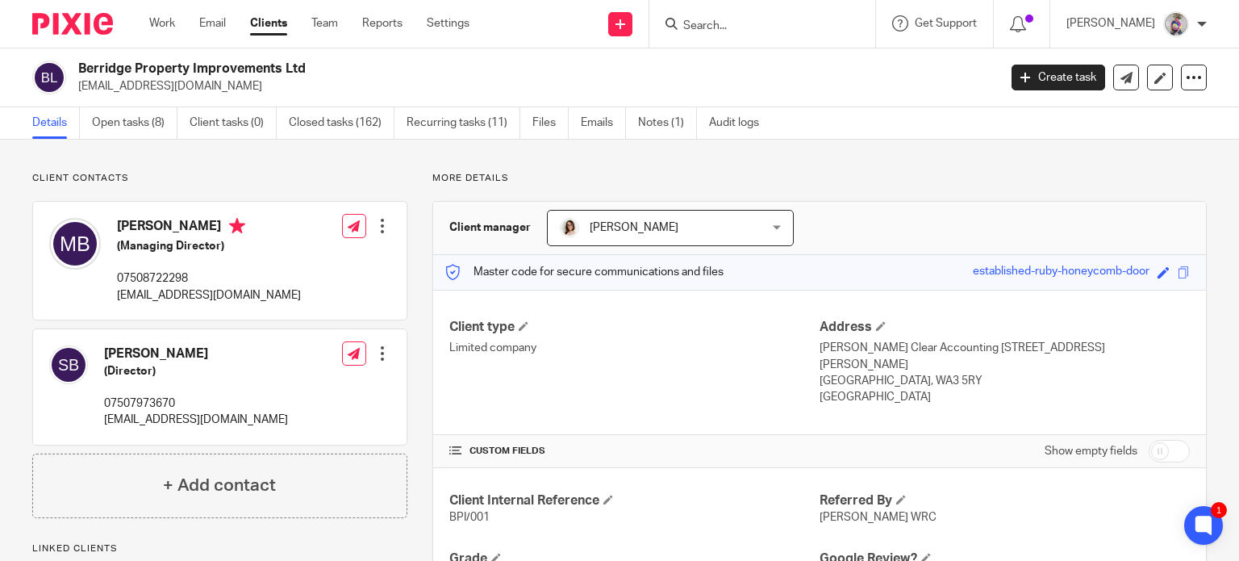  Describe the element at coordinates (740, 123) in the screenshot. I see `a: Audit logs` at that location.